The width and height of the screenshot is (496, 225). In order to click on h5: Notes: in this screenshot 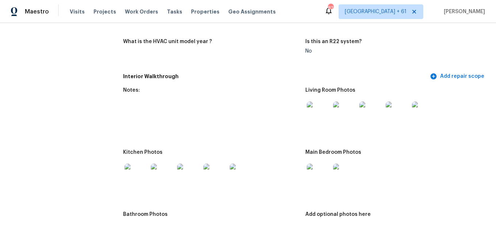, I will do `click(131, 90)`.